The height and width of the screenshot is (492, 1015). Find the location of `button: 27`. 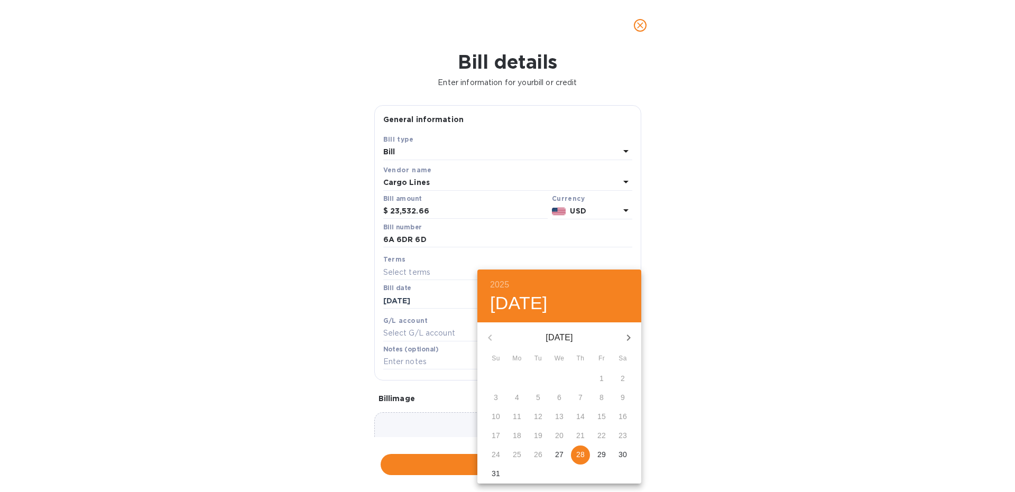

button: 27 is located at coordinates (559, 455).